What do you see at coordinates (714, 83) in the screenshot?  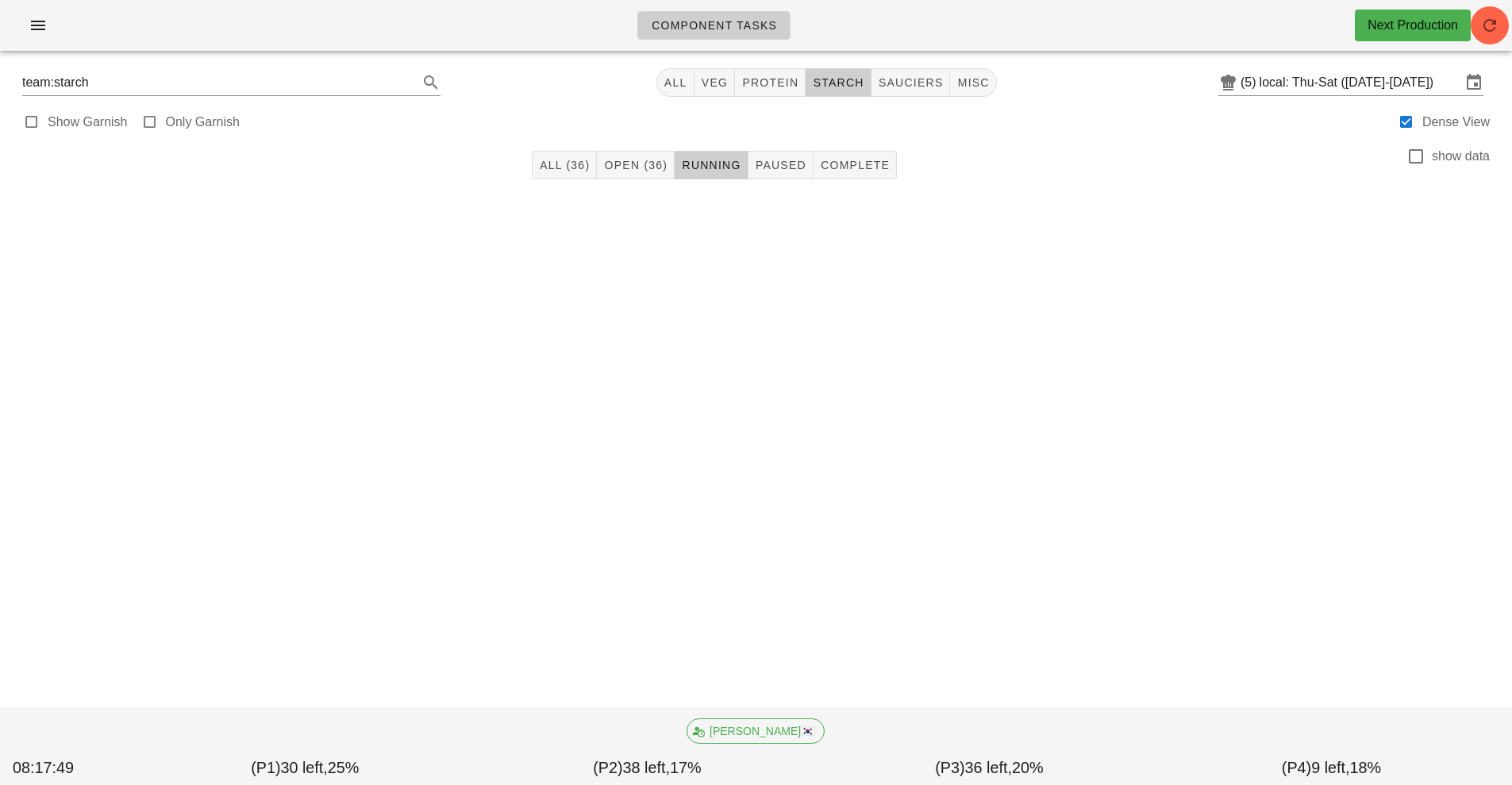 I see `span: veg` at bounding box center [714, 83].